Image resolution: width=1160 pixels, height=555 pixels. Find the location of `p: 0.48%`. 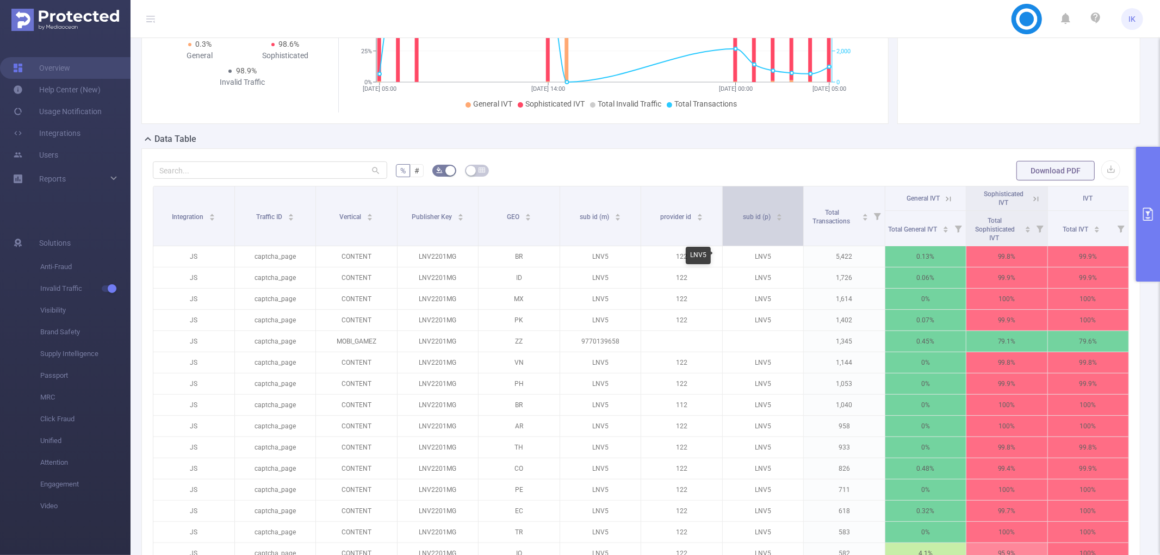

p: 0.48% is located at coordinates (925, 469).